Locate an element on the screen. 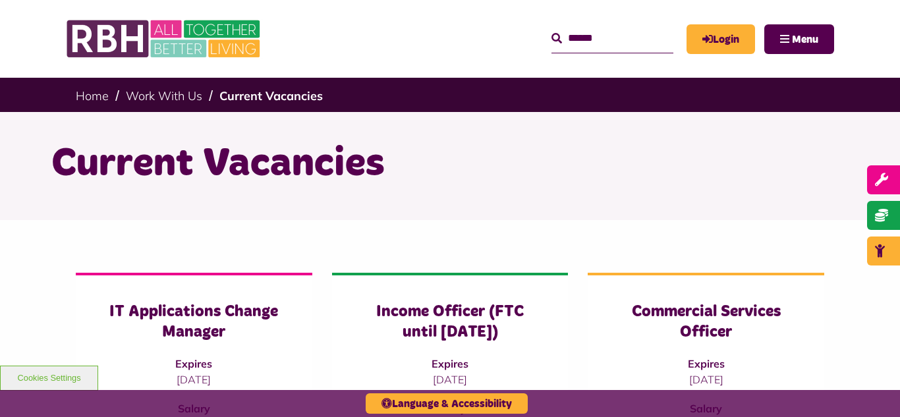  button: Language & Accessibility is located at coordinates (447, 403).